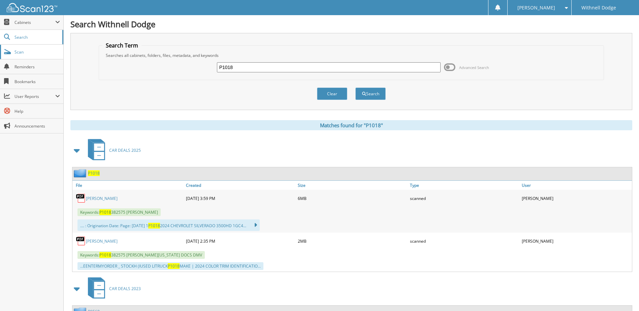 The width and height of the screenshot is (639, 311). I want to click on a: CAR DEALS 2025, so click(112, 150).